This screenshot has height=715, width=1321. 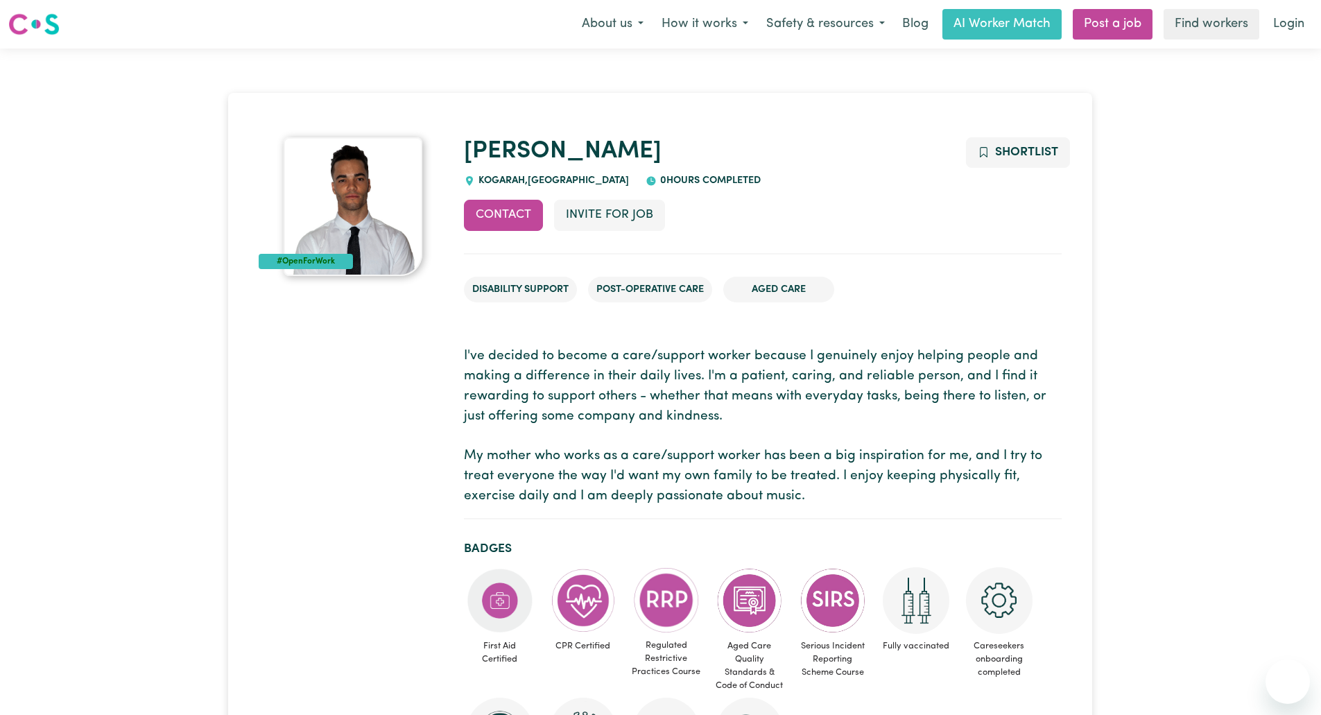 What do you see at coordinates (833, 660) in the screenshot?
I see `span: Serious Incident Reporting Scheme Course` at bounding box center [833, 660].